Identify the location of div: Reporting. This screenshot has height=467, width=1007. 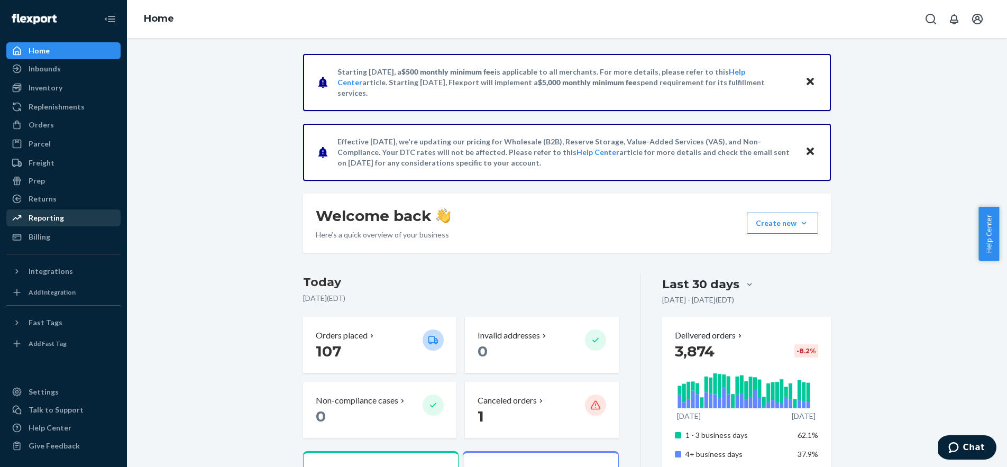
(46, 218).